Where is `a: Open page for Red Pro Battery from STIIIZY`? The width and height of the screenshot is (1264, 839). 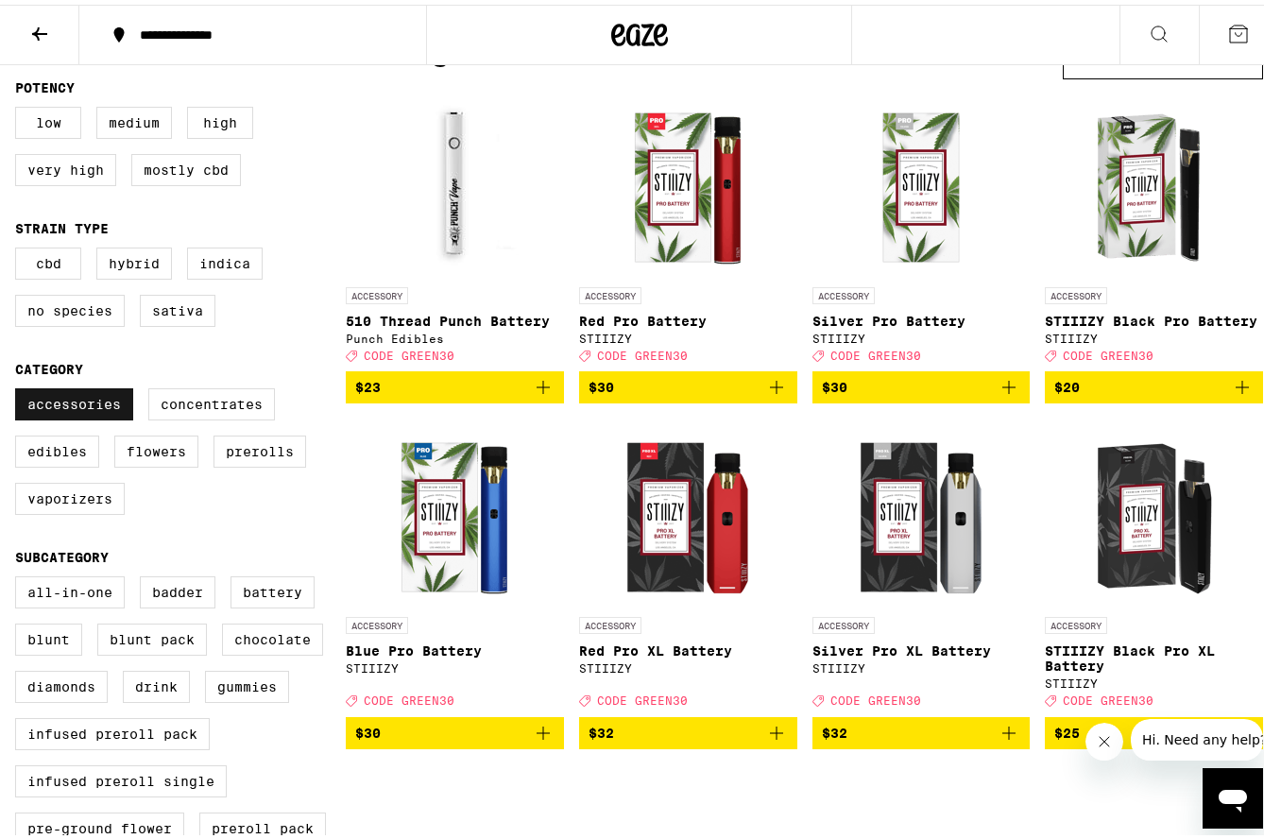
a: Open page for Red Pro Battery from STIIIZY is located at coordinates (688, 225).